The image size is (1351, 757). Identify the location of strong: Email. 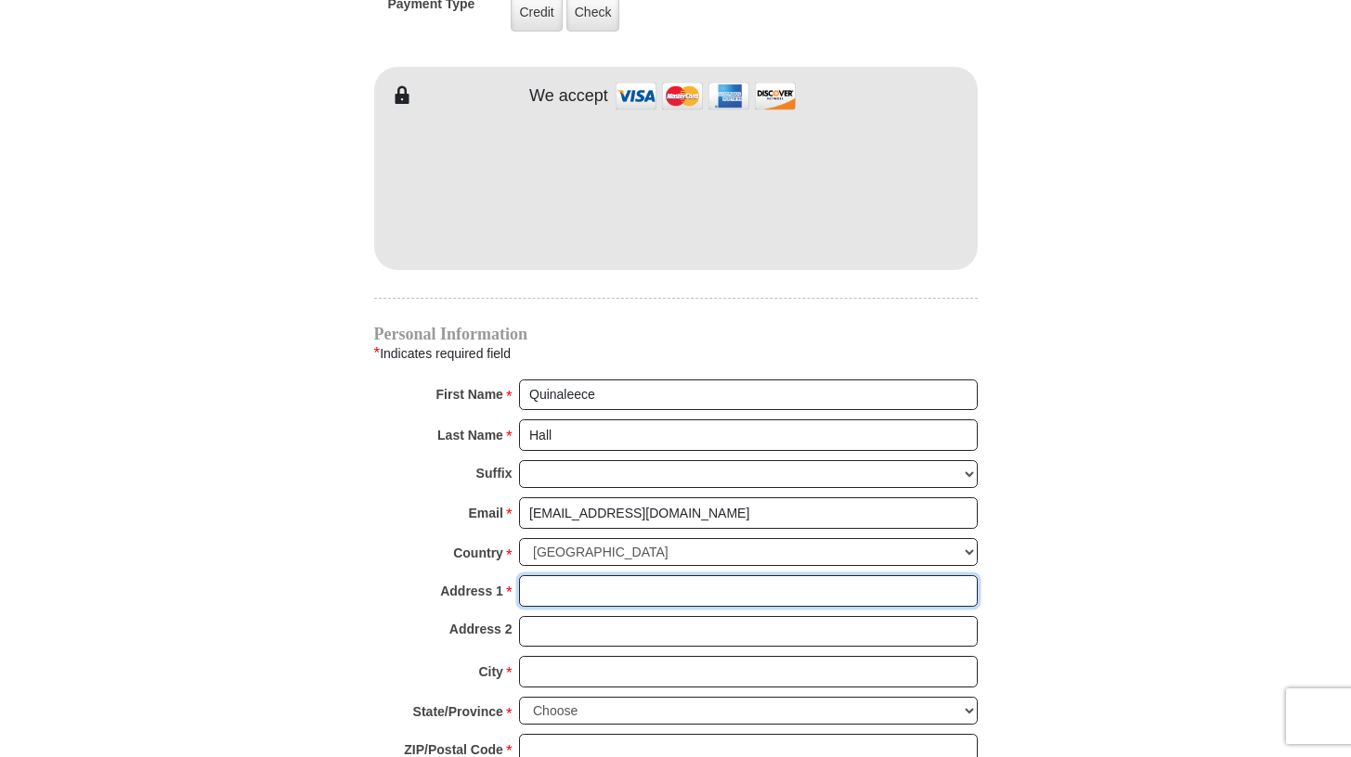
(485, 513).